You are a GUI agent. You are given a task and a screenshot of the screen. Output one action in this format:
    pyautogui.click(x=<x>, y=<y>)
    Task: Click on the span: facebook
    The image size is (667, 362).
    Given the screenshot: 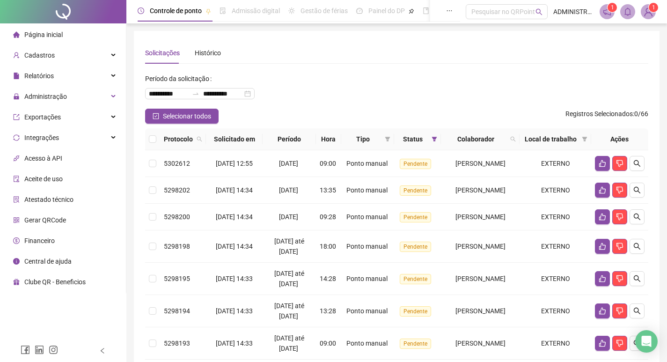 What is the action you would take?
    pyautogui.click(x=25, y=350)
    